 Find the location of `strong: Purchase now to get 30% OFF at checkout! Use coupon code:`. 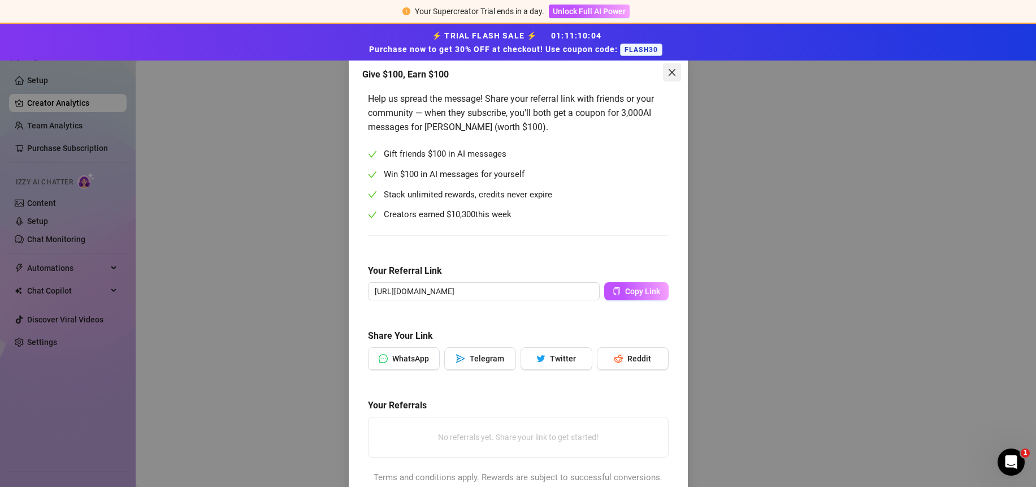

strong: Purchase now to get 30% OFF at checkout! Use coupon code: is located at coordinates (495, 49).